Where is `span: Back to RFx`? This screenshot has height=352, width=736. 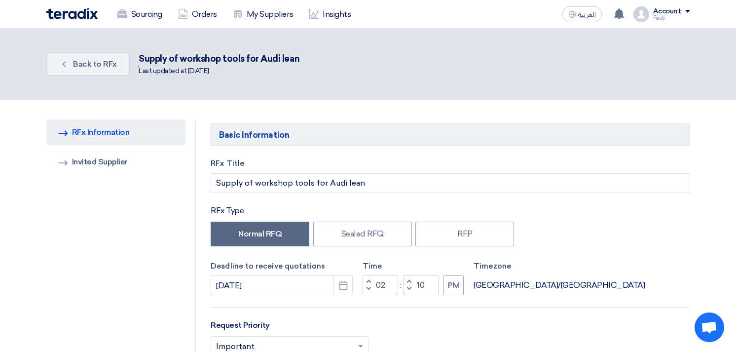 span: Back to RFx is located at coordinates (95, 64).